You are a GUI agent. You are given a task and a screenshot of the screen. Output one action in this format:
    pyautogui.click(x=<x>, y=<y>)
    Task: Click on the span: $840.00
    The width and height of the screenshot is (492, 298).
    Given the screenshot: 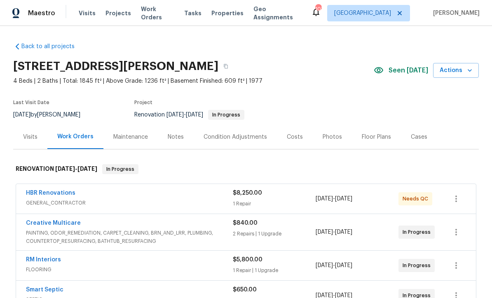 What is the action you would take?
    pyautogui.click(x=245, y=223)
    